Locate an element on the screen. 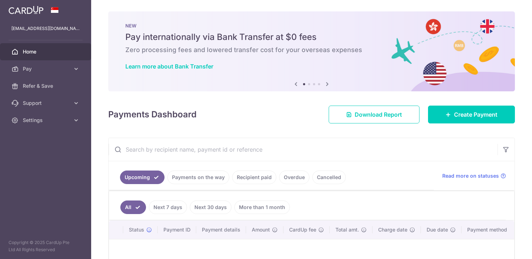 This screenshot has width=532, height=259. th: Payment ID is located at coordinates (177, 229).